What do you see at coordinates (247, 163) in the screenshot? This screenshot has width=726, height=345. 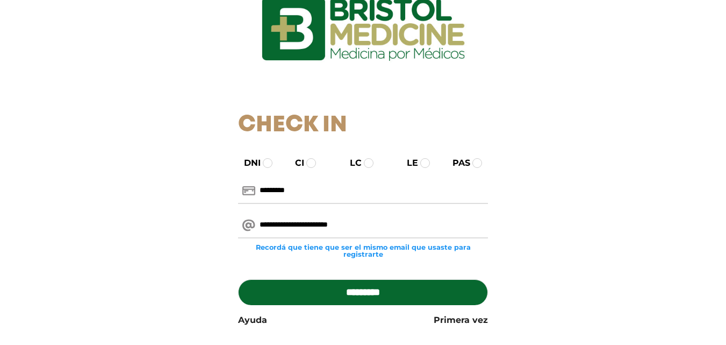 I see `label: DNI` at bounding box center [247, 163].